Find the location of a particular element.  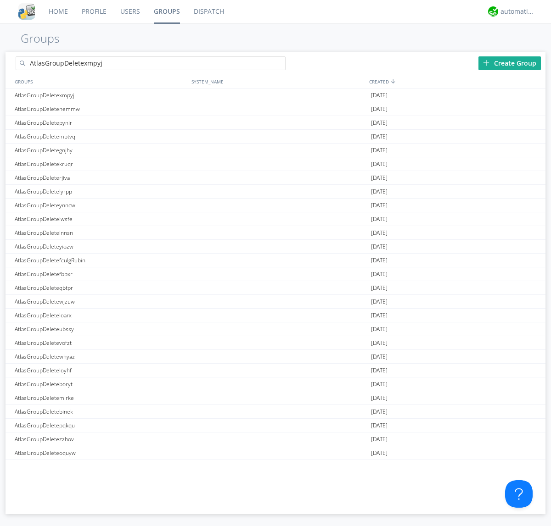

div: automation+atlas is located at coordinates (517, 11).